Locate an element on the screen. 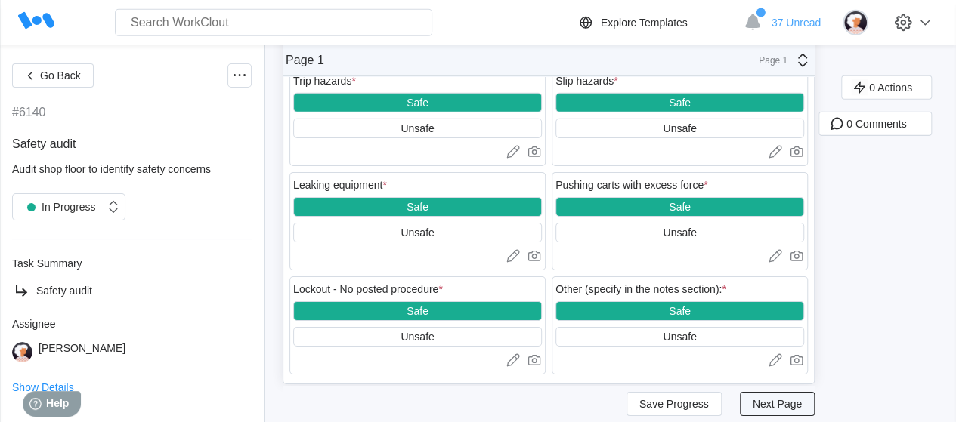 This screenshot has width=956, height=422. button: Next Page is located at coordinates (776, 404).